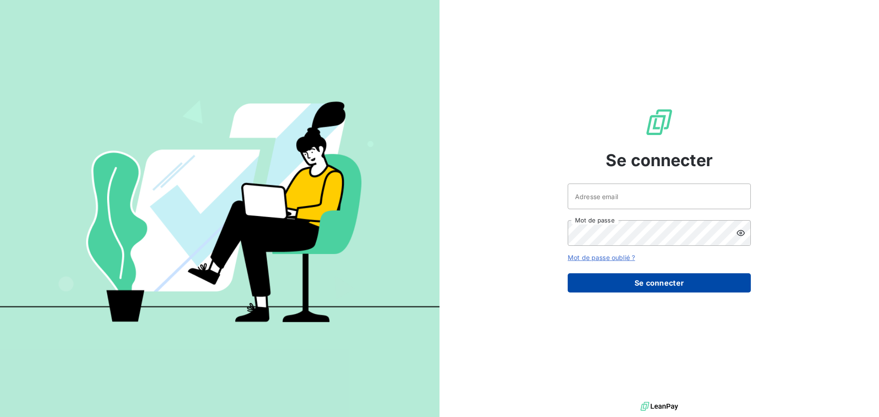 The width and height of the screenshot is (879, 417). Describe the element at coordinates (659, 283) in the screenshot. I see `button: Se connecter` at that location.